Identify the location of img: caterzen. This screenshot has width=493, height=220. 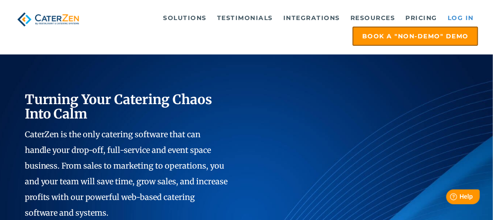
(48, 19).